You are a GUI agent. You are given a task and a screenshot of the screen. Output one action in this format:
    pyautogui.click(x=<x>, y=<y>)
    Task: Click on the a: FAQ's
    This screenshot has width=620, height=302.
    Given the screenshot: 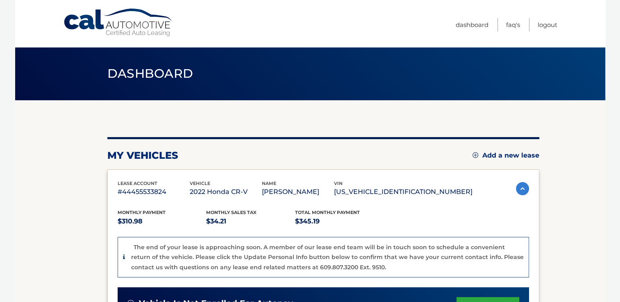 What is the action you would take?
    pyautogui.click(x=513, y=25)
    